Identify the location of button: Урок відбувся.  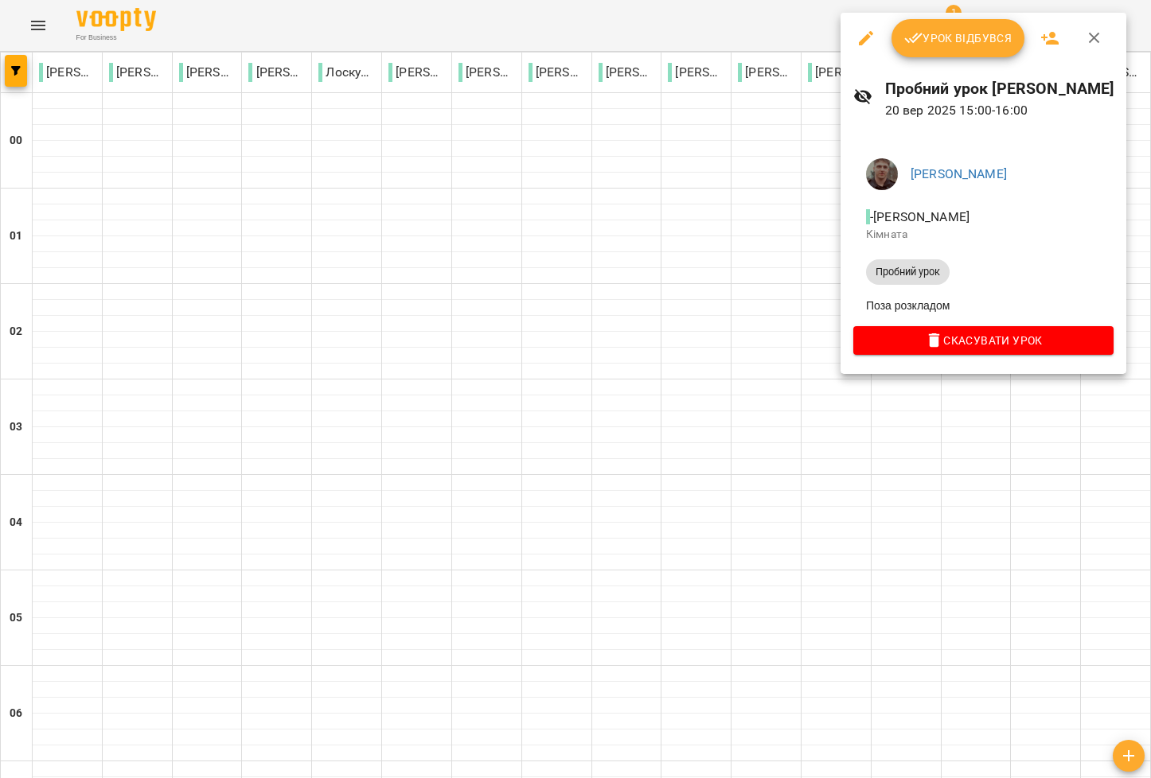
(958, 38).